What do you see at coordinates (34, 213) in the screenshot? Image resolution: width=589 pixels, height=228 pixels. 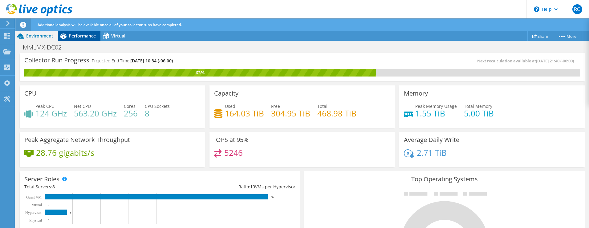 I see `text: Hypervisor` at bounding box center [34, 213].